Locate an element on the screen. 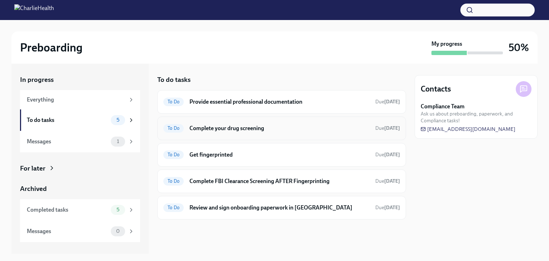  a: For later is located at coordinates (80, 168).